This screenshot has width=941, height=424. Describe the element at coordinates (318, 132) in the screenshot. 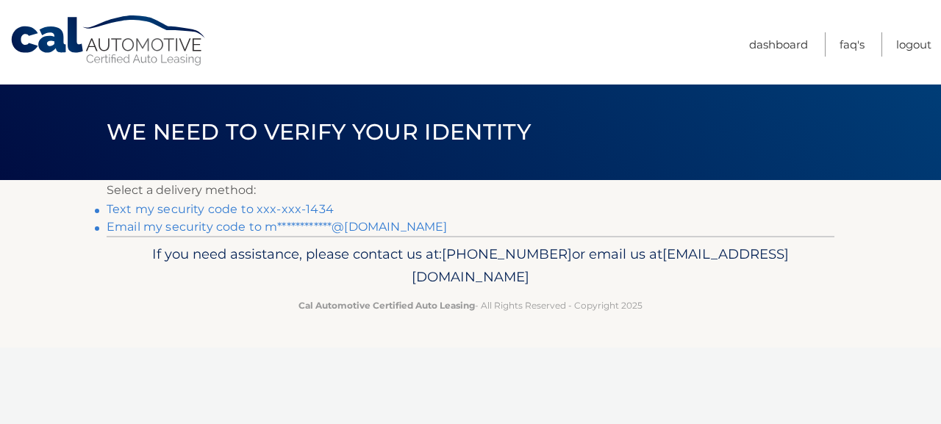

I see `span: We need to verify your identity` at that location.